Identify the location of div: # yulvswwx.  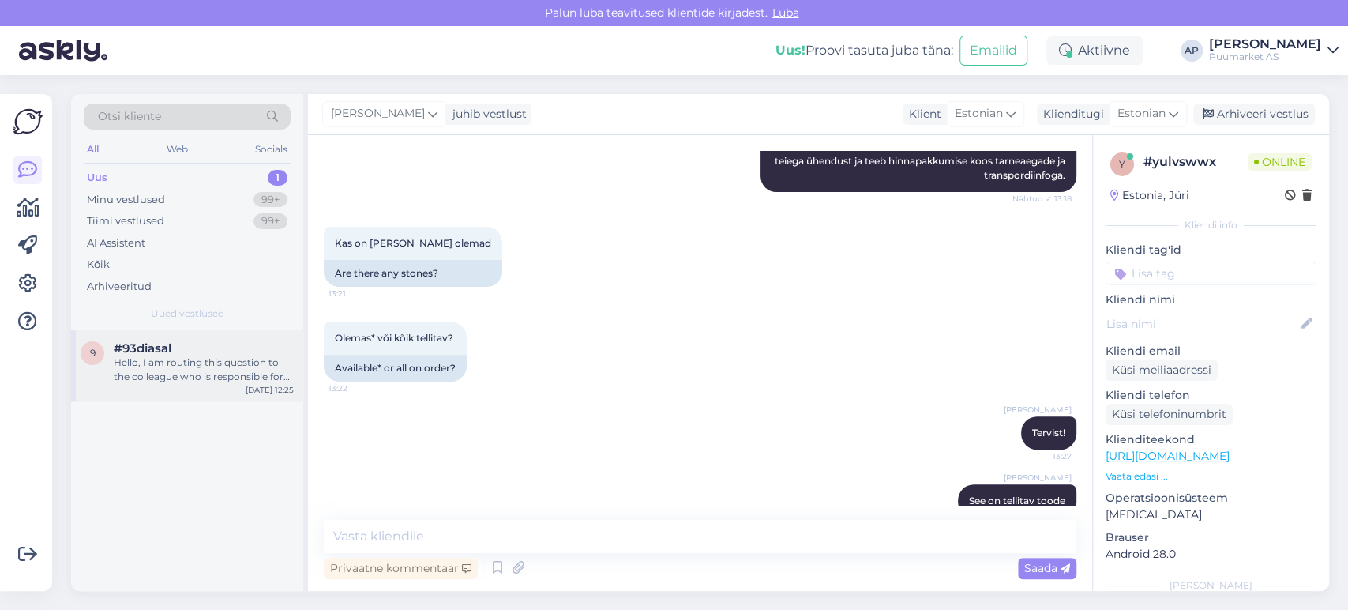
(1196, 162).